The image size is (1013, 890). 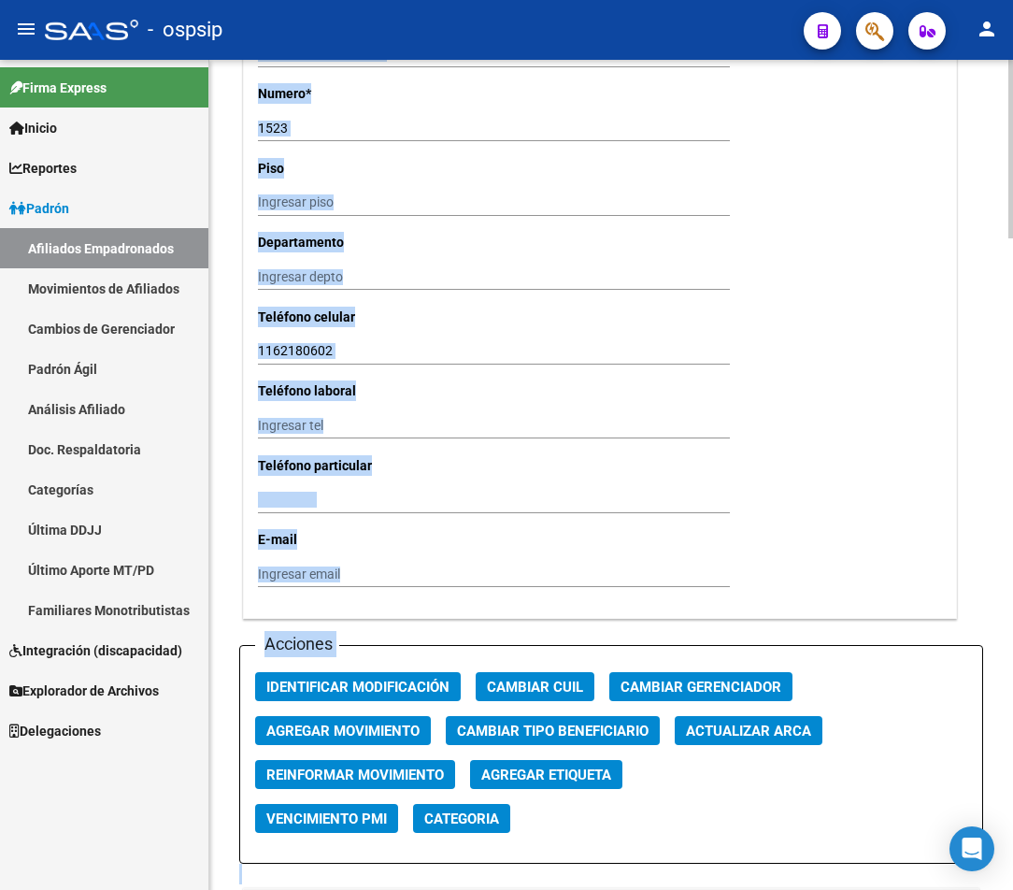 What do you see at coordinates (326, 818) in the screenshot?
I see `button: Vencimiento PMI` at bounding box center [326, 818].